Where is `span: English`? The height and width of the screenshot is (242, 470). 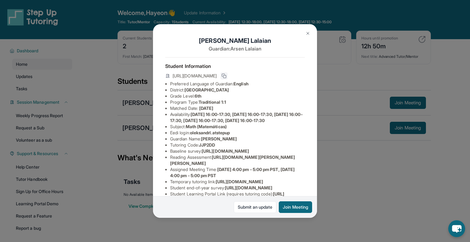
span: English is located at coordinates (241, 84).